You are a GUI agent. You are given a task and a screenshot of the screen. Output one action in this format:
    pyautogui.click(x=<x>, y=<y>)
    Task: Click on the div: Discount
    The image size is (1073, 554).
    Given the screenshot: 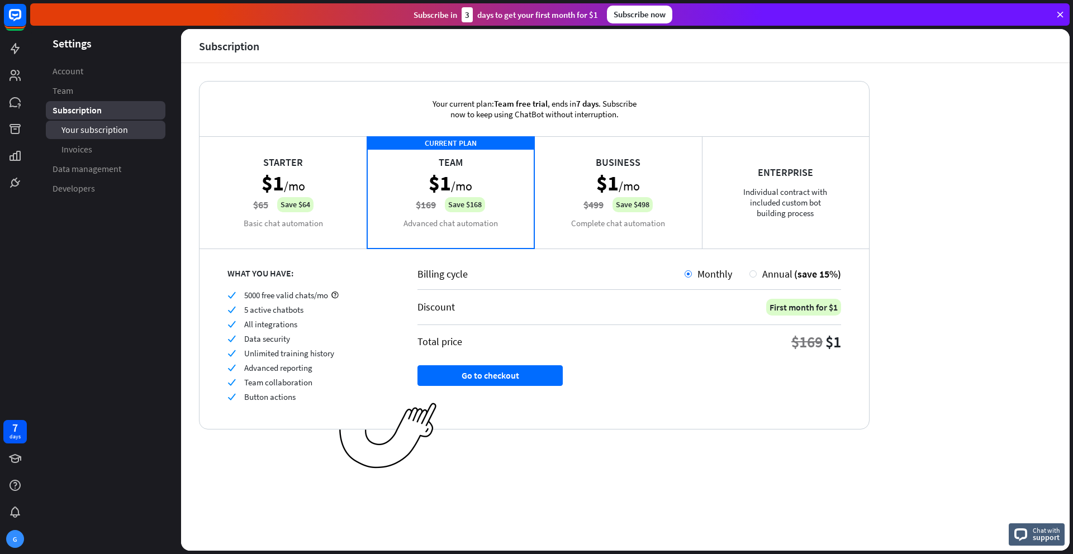 What is the action you would take?
    pyautogui.click(x=436, y=307)
    